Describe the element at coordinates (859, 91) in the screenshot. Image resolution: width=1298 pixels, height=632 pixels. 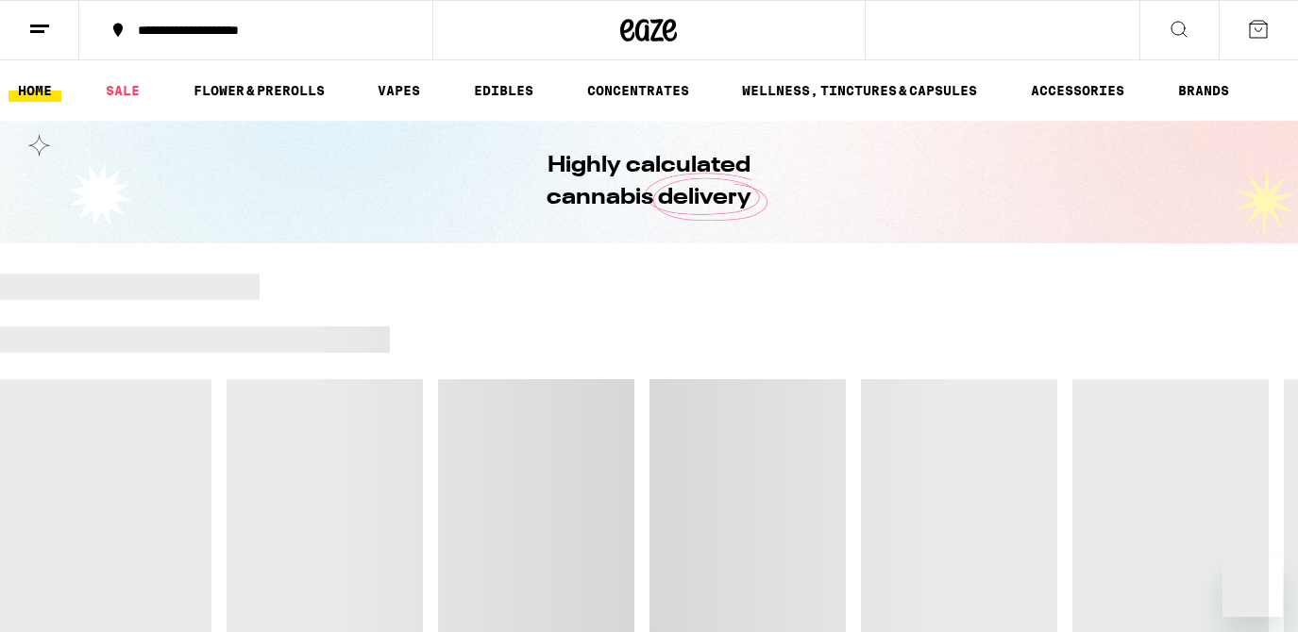
I see `a: WELLNESS, TINCTURES & CAPSULES` at that location.